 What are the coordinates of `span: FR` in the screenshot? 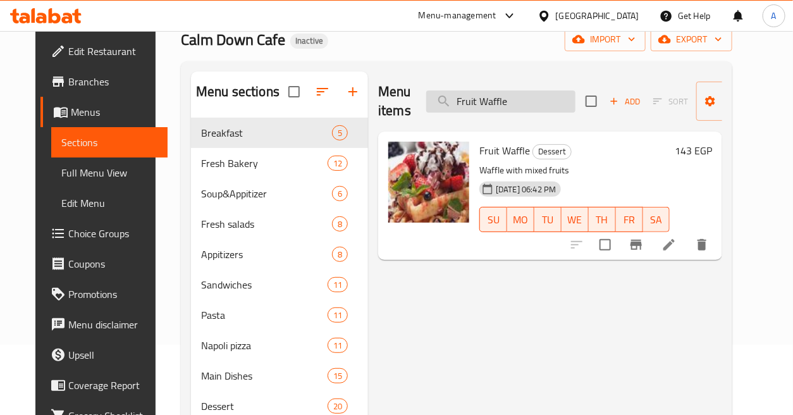 It's located at (629, 220).